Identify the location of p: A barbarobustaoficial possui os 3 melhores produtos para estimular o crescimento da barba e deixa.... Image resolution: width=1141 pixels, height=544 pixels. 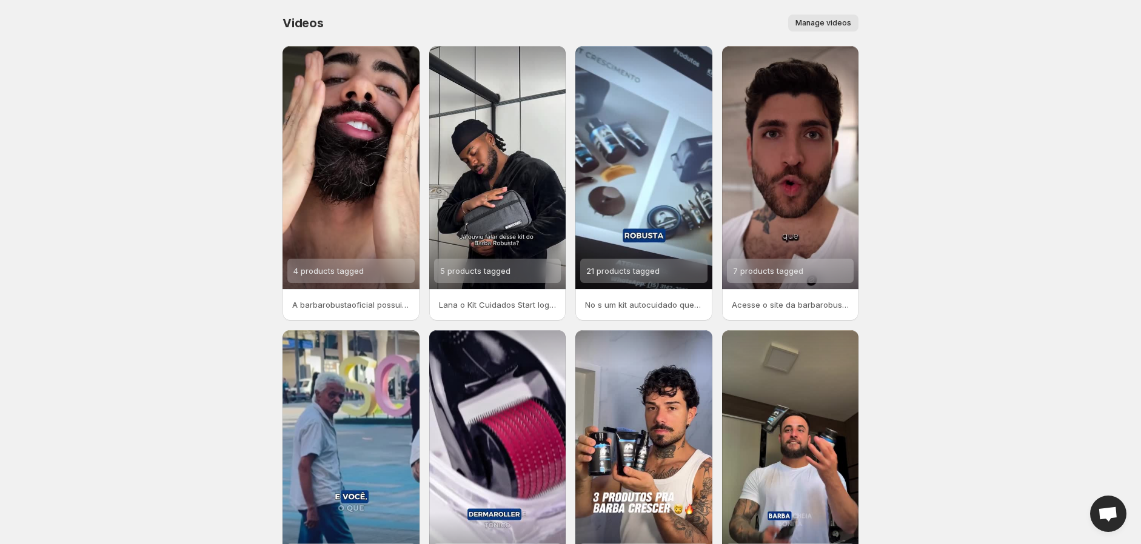
(351, 305).